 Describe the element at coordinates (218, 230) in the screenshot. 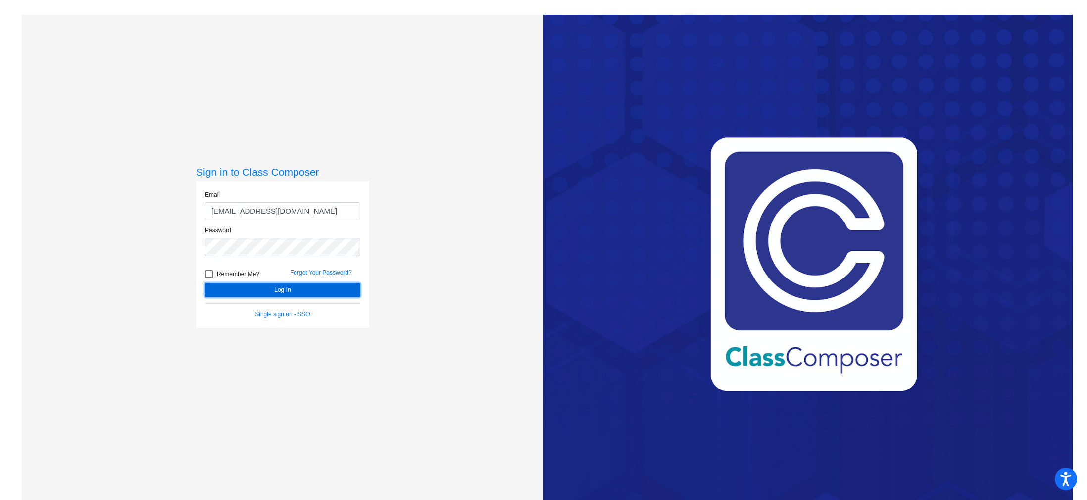

I see `label: Password` at that location.